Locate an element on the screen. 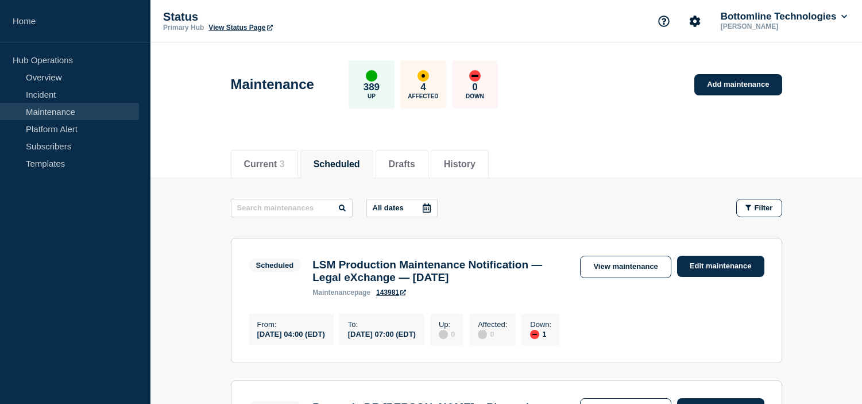 The height and width of the screenshot is (404, 862). p: page is located at coordinates (341, 292).